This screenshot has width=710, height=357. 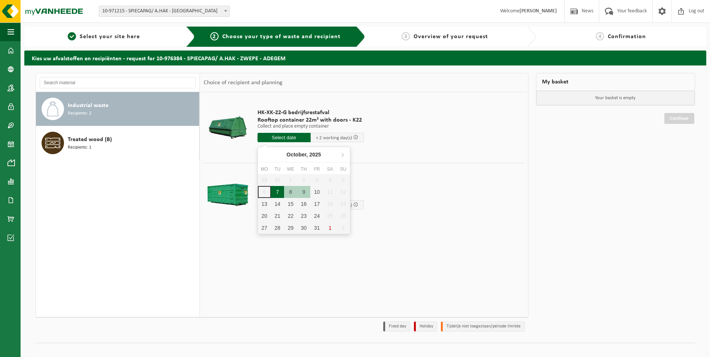 I want to click on span: Select your site here, so click(x=110, y=37).